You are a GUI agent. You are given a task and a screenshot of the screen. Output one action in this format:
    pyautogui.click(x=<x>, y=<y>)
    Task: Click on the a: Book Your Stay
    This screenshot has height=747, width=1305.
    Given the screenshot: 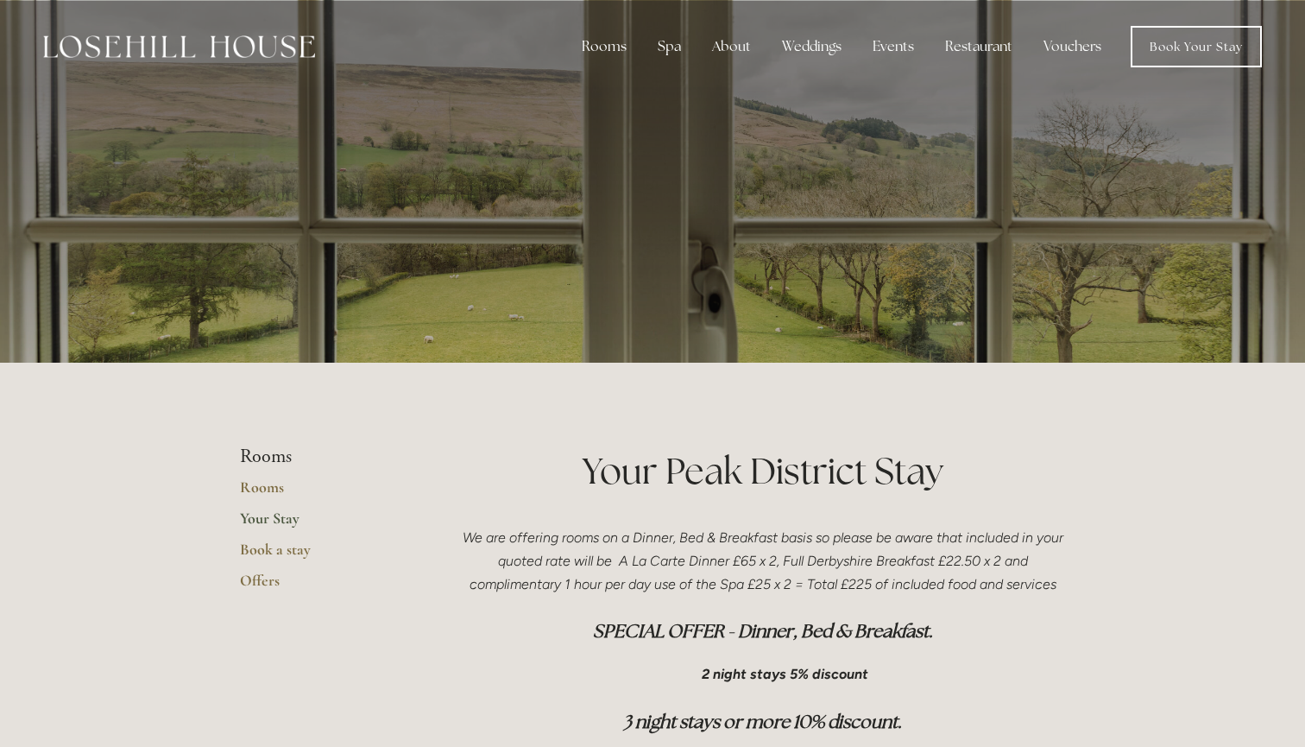 What is the action you would take?
    pyautogui.click(x=1197, y=47)
    